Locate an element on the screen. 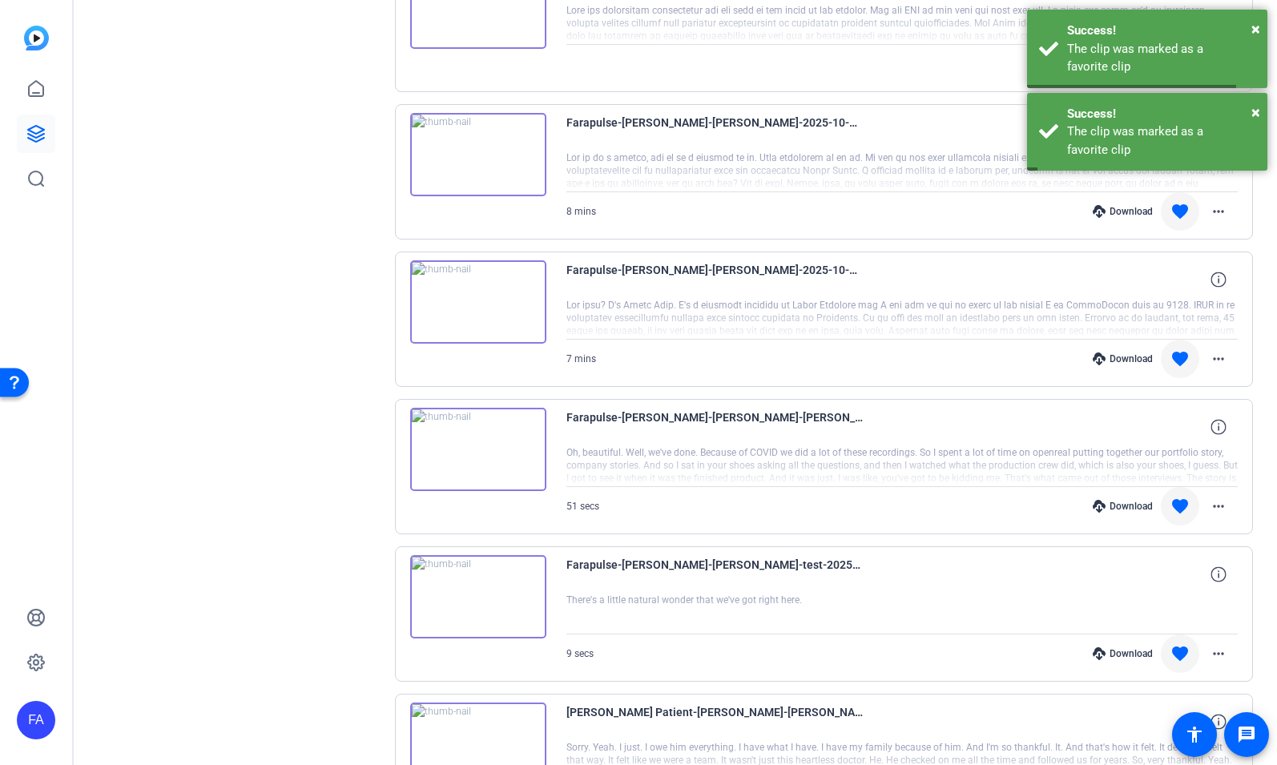 The image size is (1277, 765). img: blue-gradient.svg is located at coordinates (36, 38).